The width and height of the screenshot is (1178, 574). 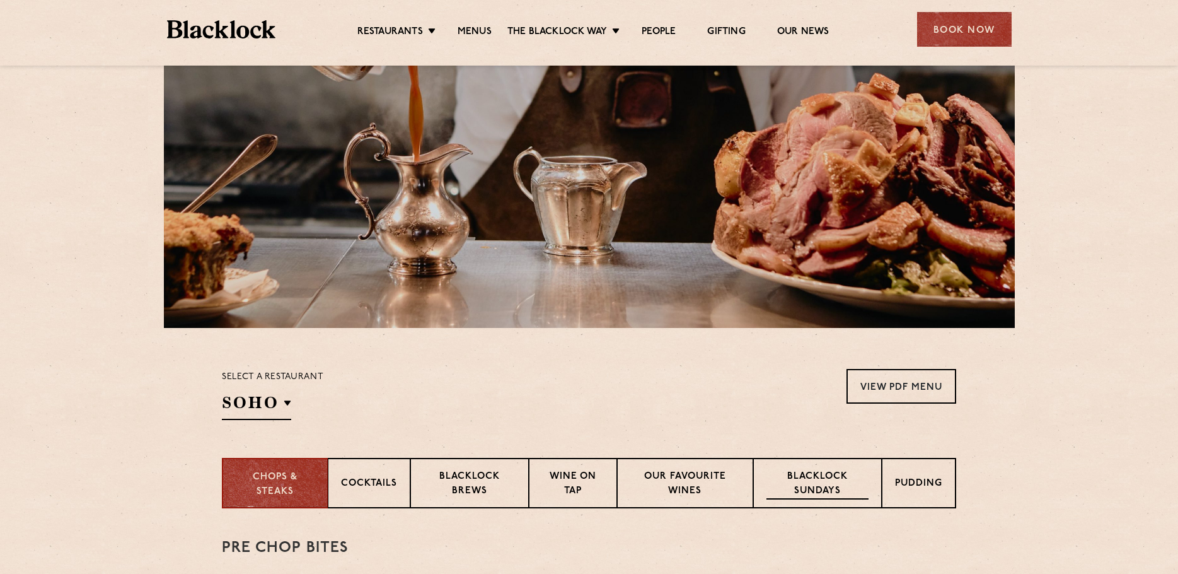 I want to click on div: Book Now, so click(x=964, y=29).